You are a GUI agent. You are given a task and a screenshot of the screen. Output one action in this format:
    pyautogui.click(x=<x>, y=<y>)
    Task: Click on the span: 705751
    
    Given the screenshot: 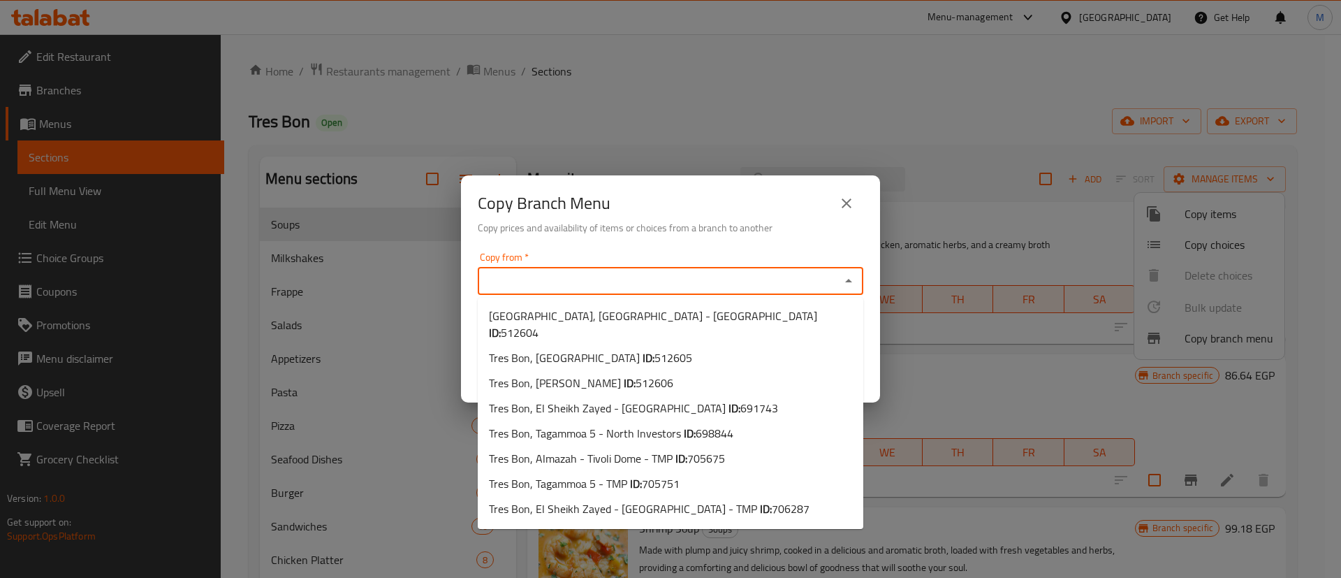 What is the action you would take?
    pyautogui.click(x=661, y=483)
    